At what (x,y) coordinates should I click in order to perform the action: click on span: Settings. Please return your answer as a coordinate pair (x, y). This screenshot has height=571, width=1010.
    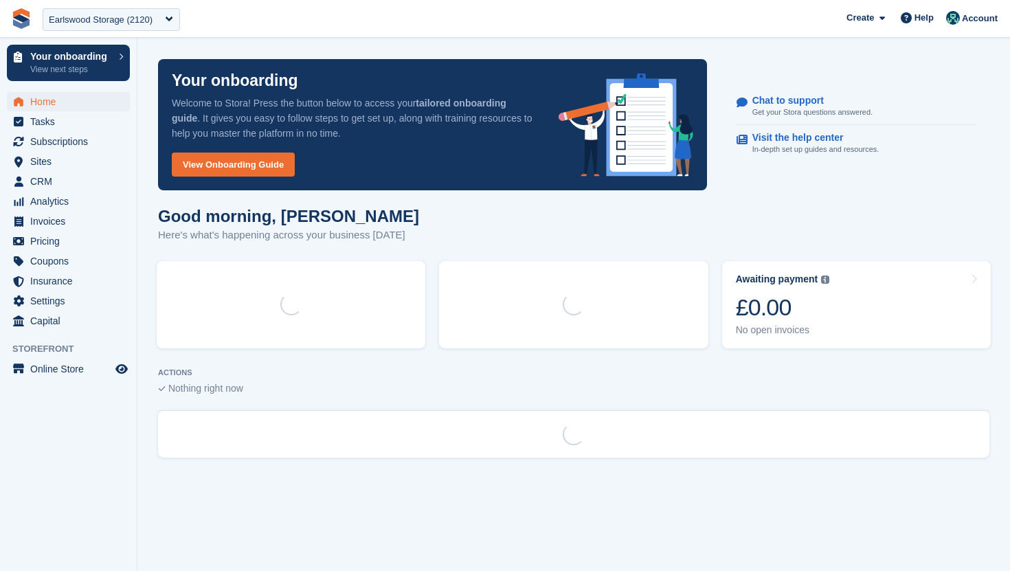
    Looking at the image, I should click on (71, 301).